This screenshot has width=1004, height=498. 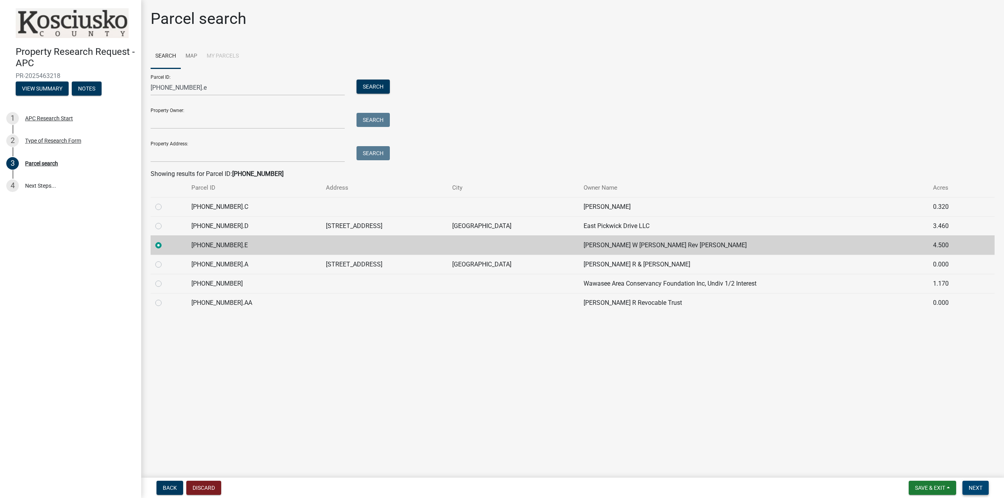 I want to click on button: Next, so click(x=975, y=488).